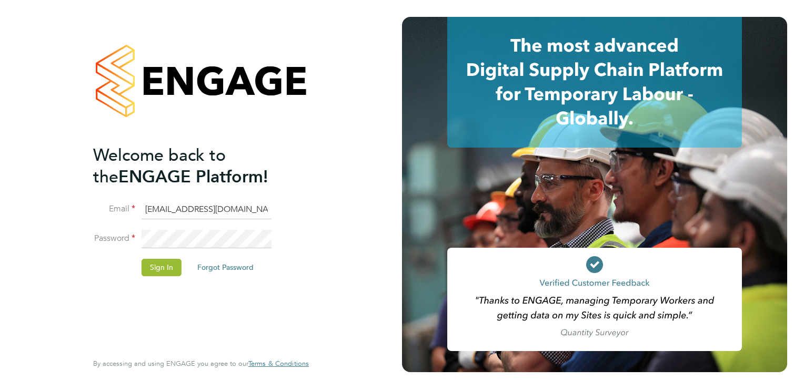 The width and height of the screenshot is (804, 389). Describe the element at coordinates (206, 210) in the screenshot. I see `input: Enter your work email...` at that location.